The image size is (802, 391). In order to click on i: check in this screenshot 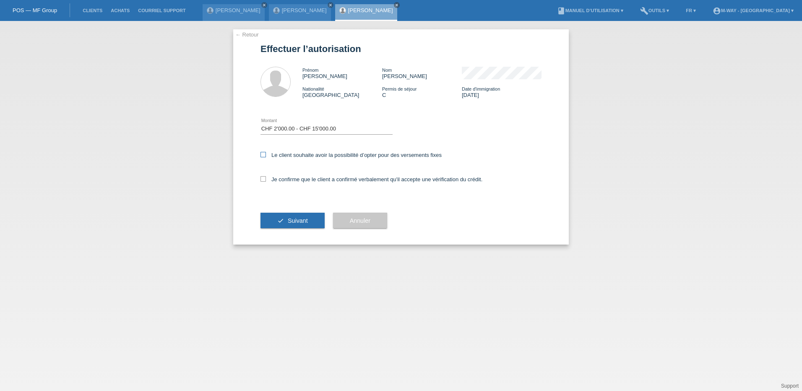, I will do `click(281, 221)`.